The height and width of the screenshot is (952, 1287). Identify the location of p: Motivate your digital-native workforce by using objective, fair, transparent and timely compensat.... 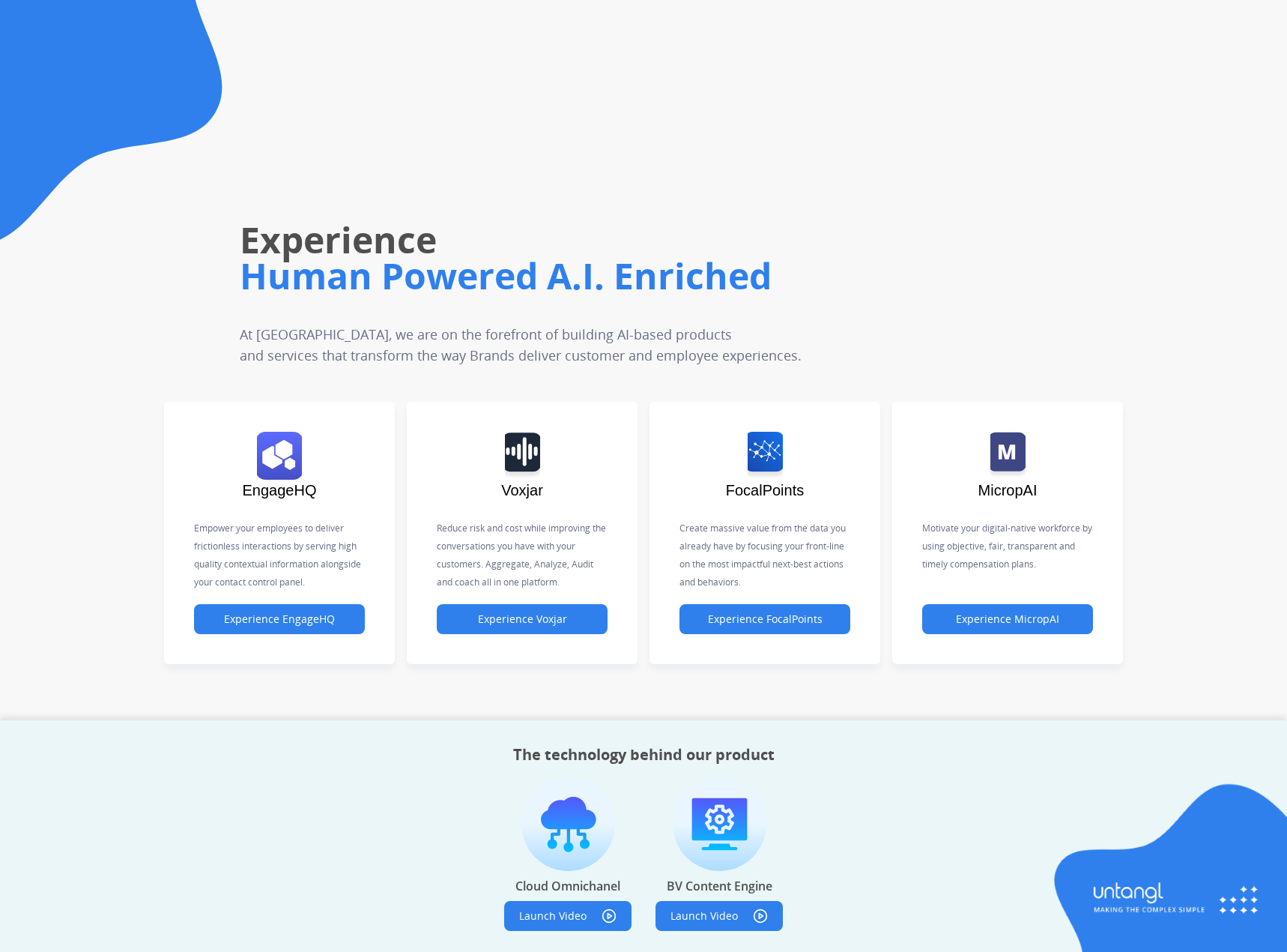
(1008, 547).